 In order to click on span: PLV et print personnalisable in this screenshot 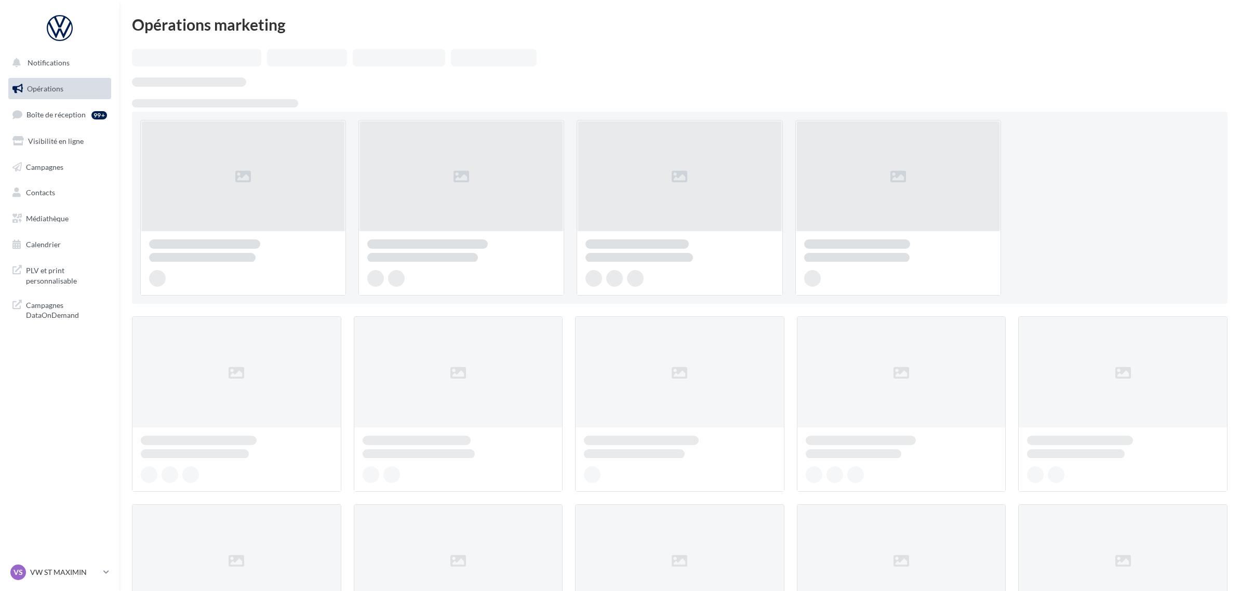, I will do `click(66, 274)`.